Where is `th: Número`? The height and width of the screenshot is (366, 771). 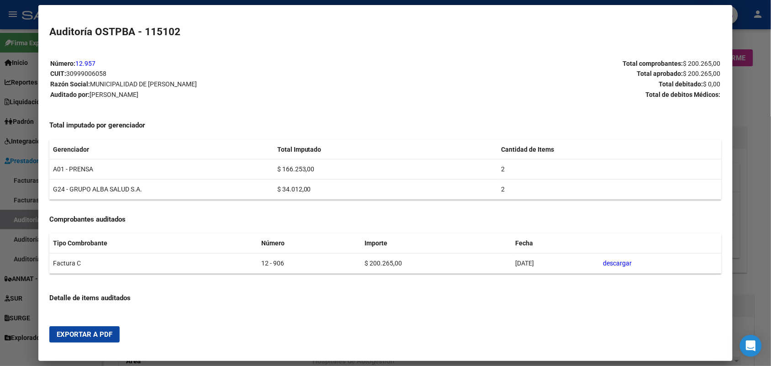 th: Número is located at coordinates (309, 243).